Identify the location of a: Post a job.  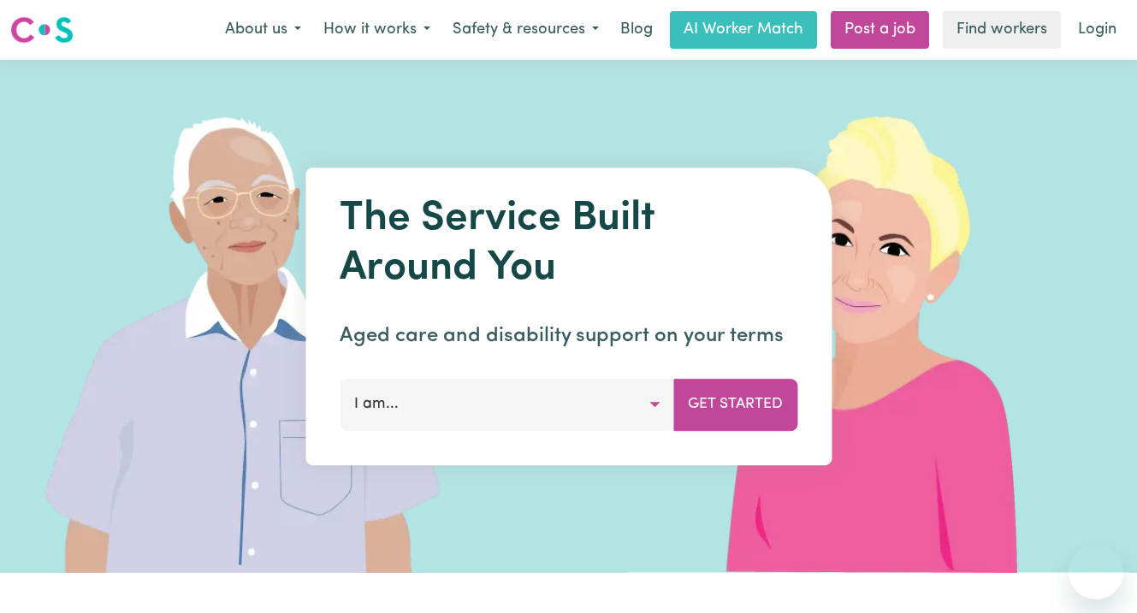
(879, 30).